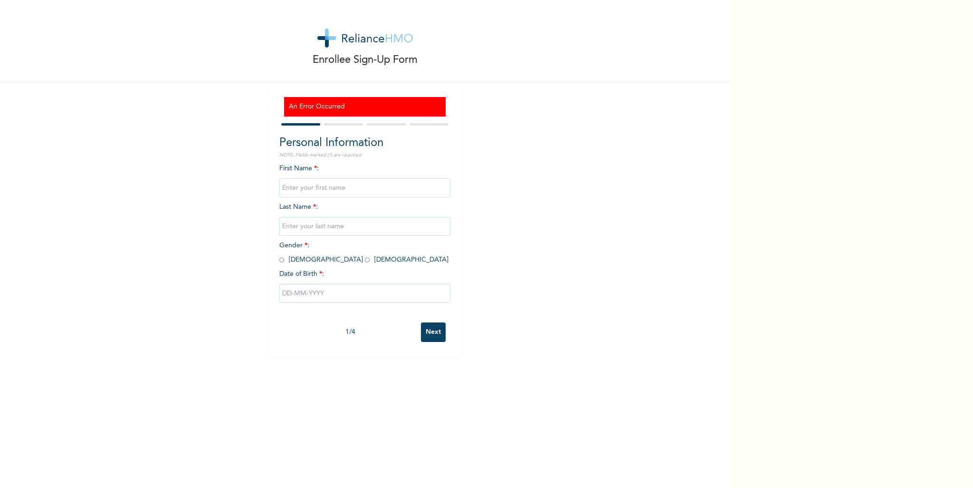 Image resolution: width=973 pixels, height=488 pixels. What do you see at coordinates (365, 38) in the screenshot?
I see `img: logo` at bounding box center [365, 38].